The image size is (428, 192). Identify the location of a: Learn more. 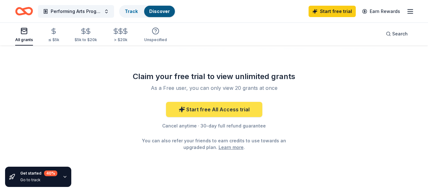
(231, 147).